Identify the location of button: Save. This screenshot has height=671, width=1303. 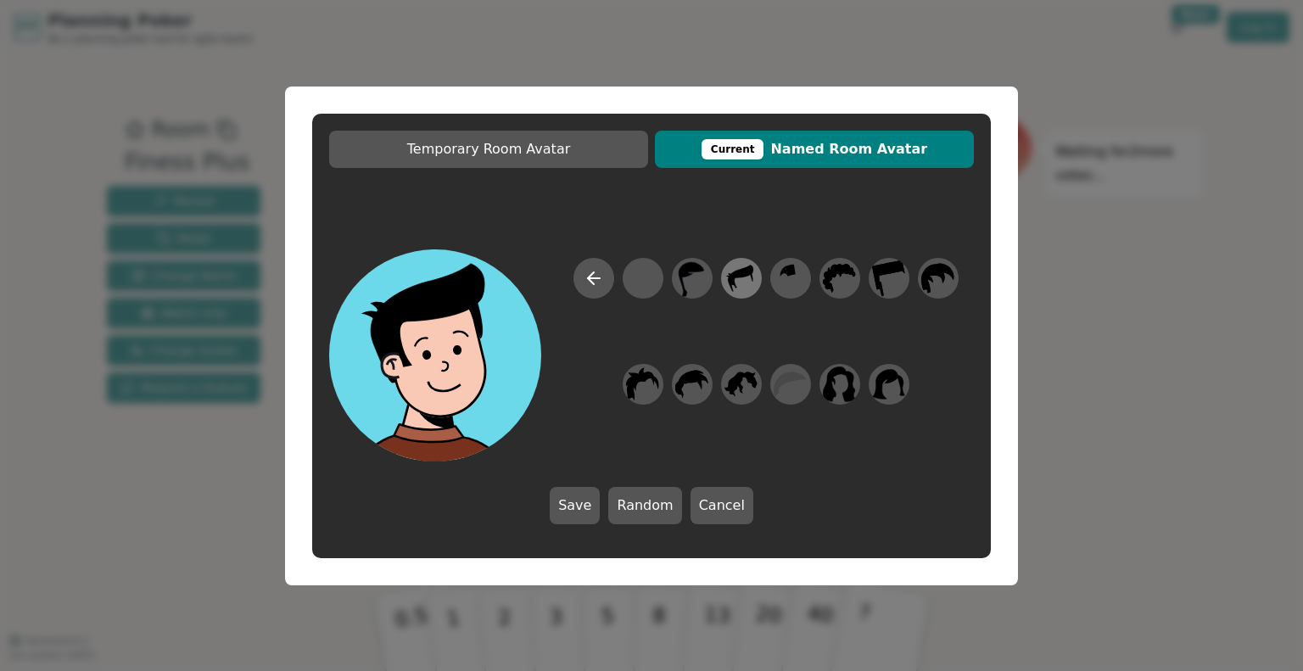
(574, 505).